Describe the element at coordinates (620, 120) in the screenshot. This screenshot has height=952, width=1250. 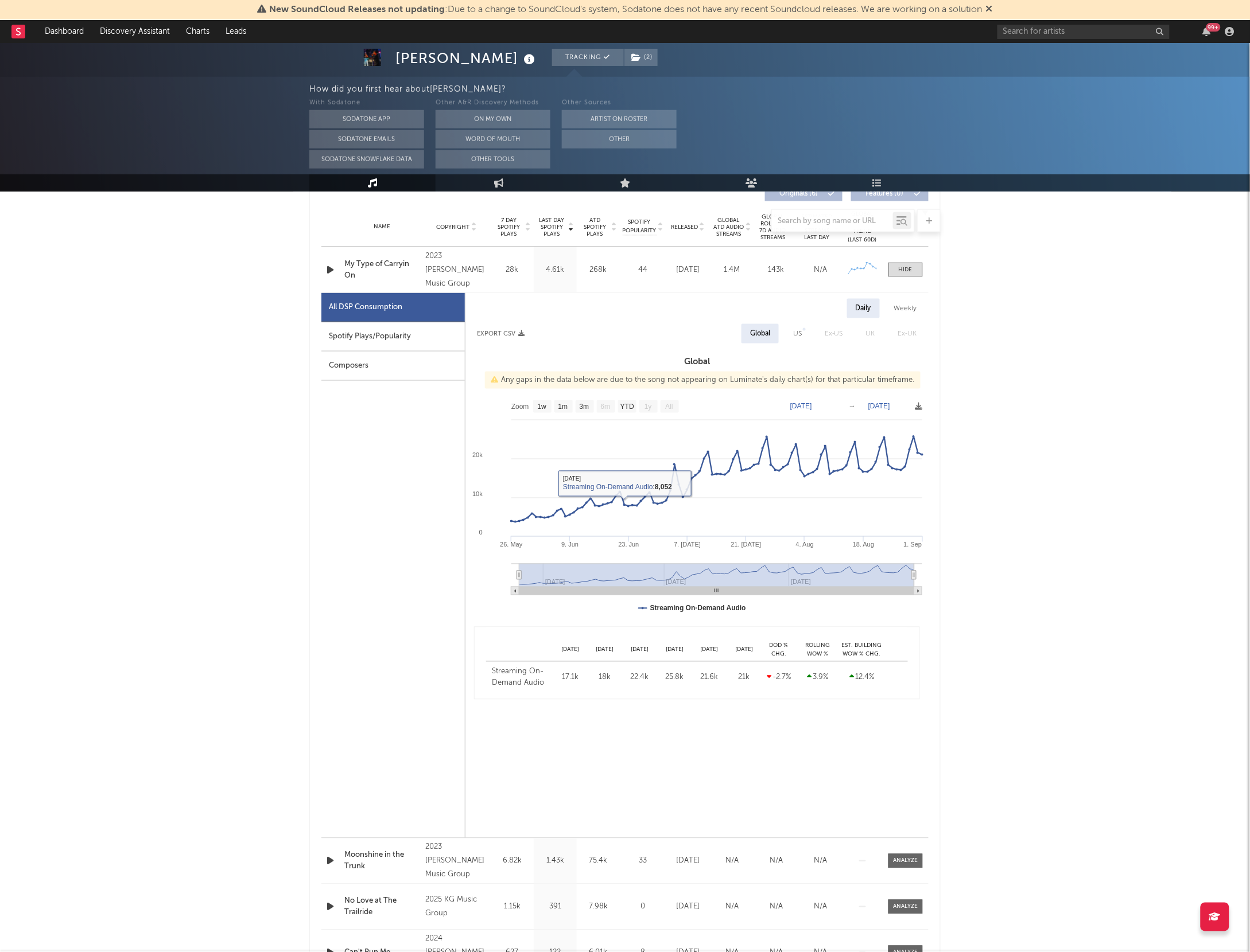
I see `button: Artist on Roster` at that location.